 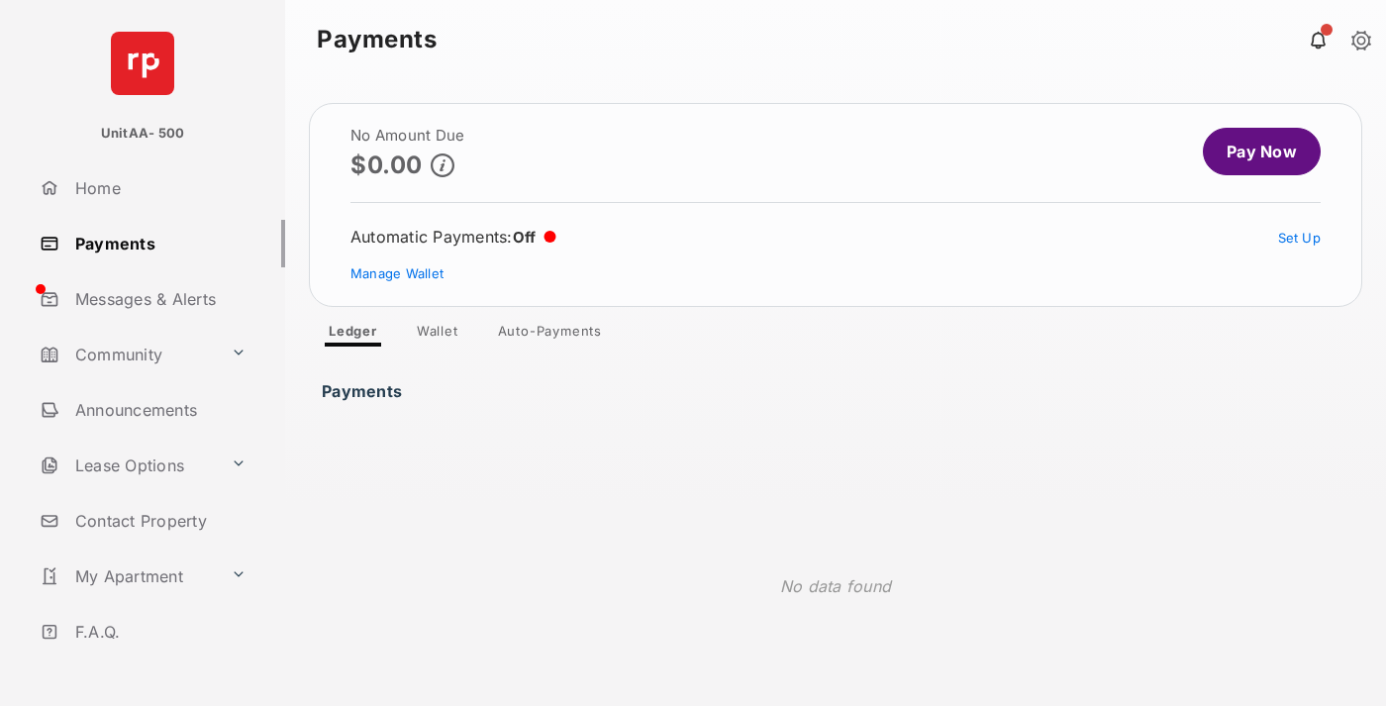 I want to click on img: svg+xml;base64,PHN2ZyB4bWxucz0iaHR0cDovL3d3dy53My5vcmcvMjAwMC9zdmciIHdpZHRoPSI2NCIgaGVpZ2h0PSI2NC..., so click(x=143, y=63).